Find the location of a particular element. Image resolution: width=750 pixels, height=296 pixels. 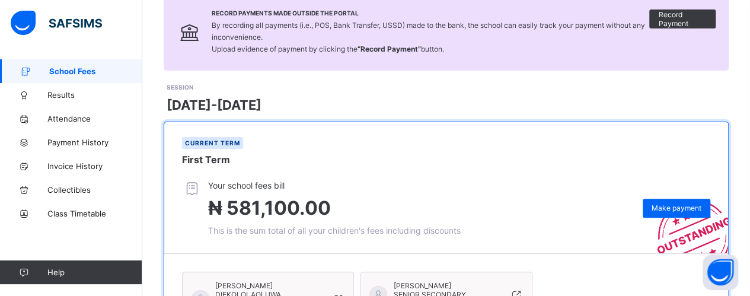

img: outstanding-stamp.3c148f88c3ebafa6da95868fa43343a1.svg is located at coordinates (685, 219).